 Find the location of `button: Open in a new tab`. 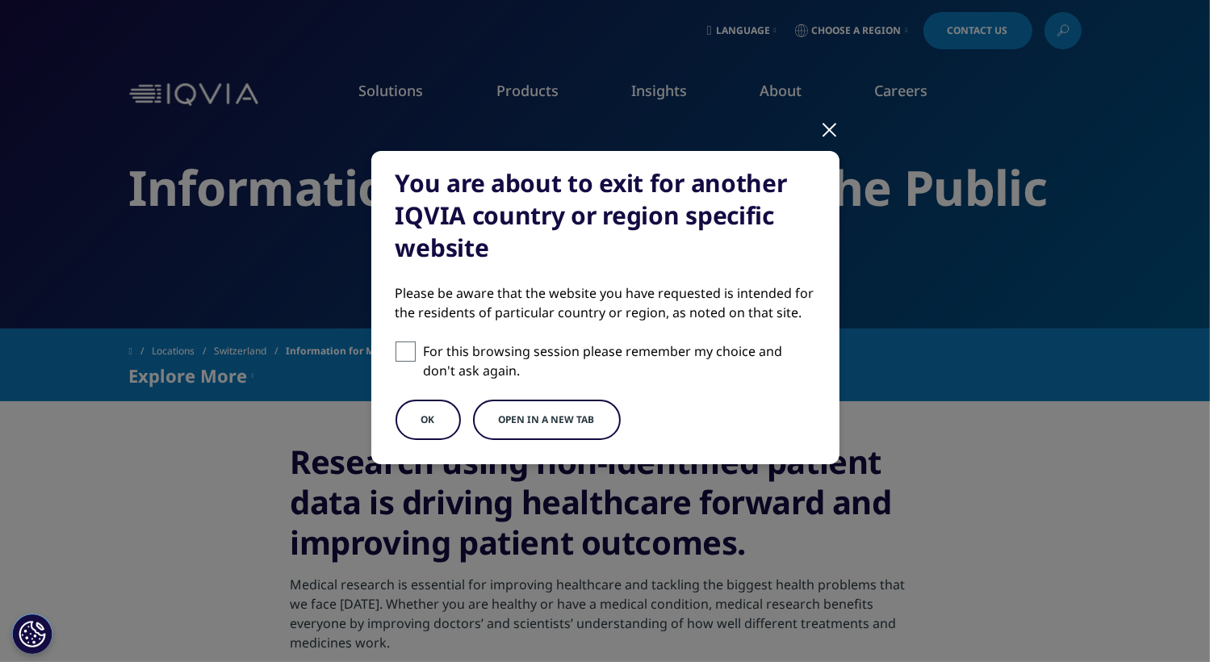

button: Open in a new tab is located at coordinates (546, 420).